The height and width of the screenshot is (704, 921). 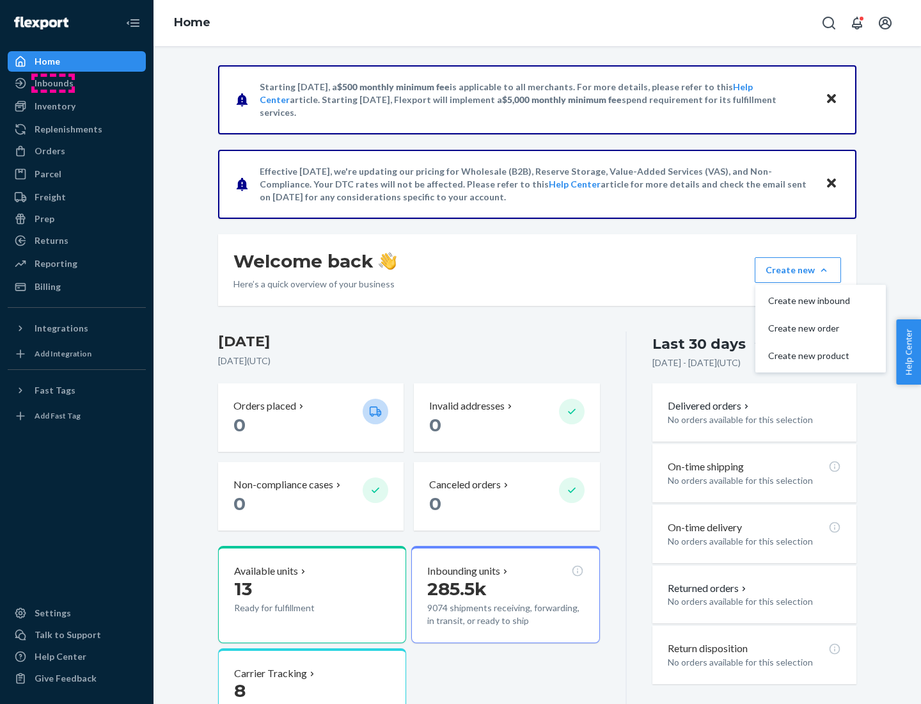 I want to click on button: Open Search Box, so click(x=829, y=23).